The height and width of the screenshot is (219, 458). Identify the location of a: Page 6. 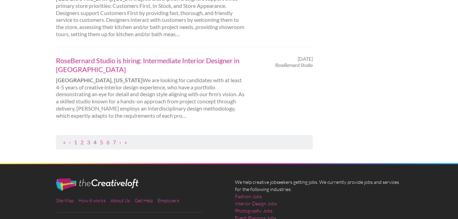
(108, 142).